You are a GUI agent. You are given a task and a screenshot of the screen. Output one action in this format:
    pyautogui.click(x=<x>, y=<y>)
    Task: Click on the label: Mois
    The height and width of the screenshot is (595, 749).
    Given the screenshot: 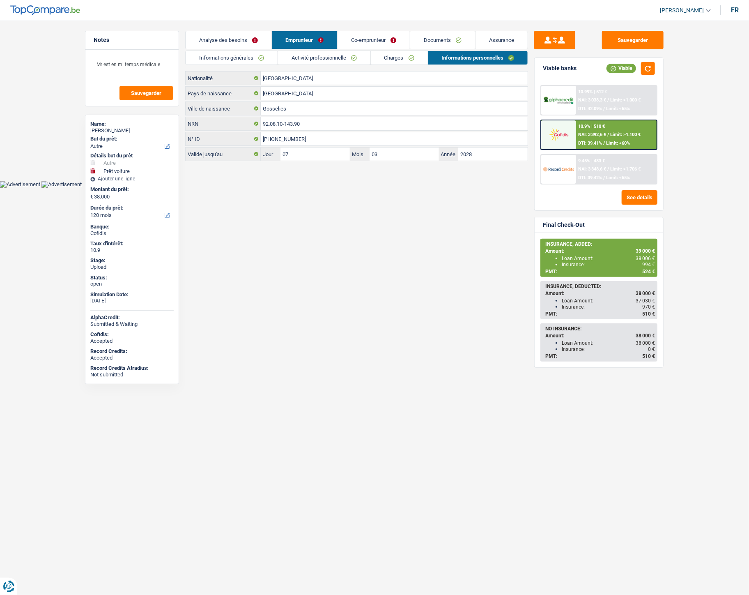 What is the action you would take?
    pyautogui.click(x=360, y=154)
    